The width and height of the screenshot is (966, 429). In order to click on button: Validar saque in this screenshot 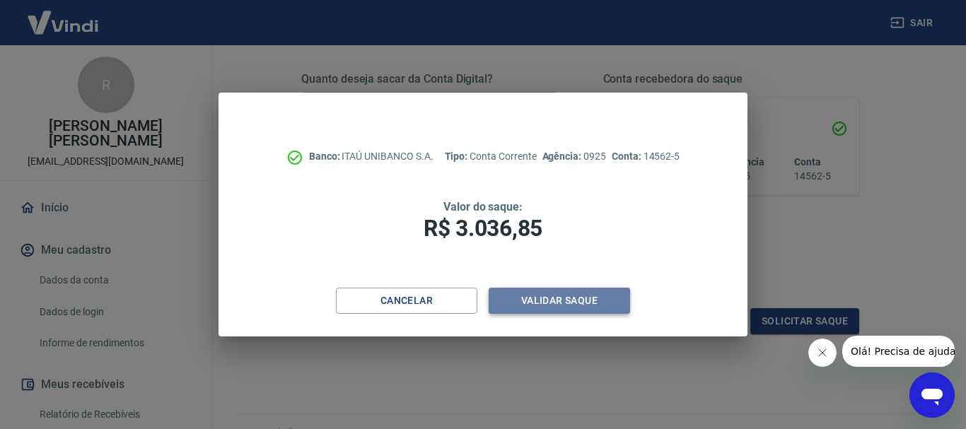, I will do `click(559, 300)`.